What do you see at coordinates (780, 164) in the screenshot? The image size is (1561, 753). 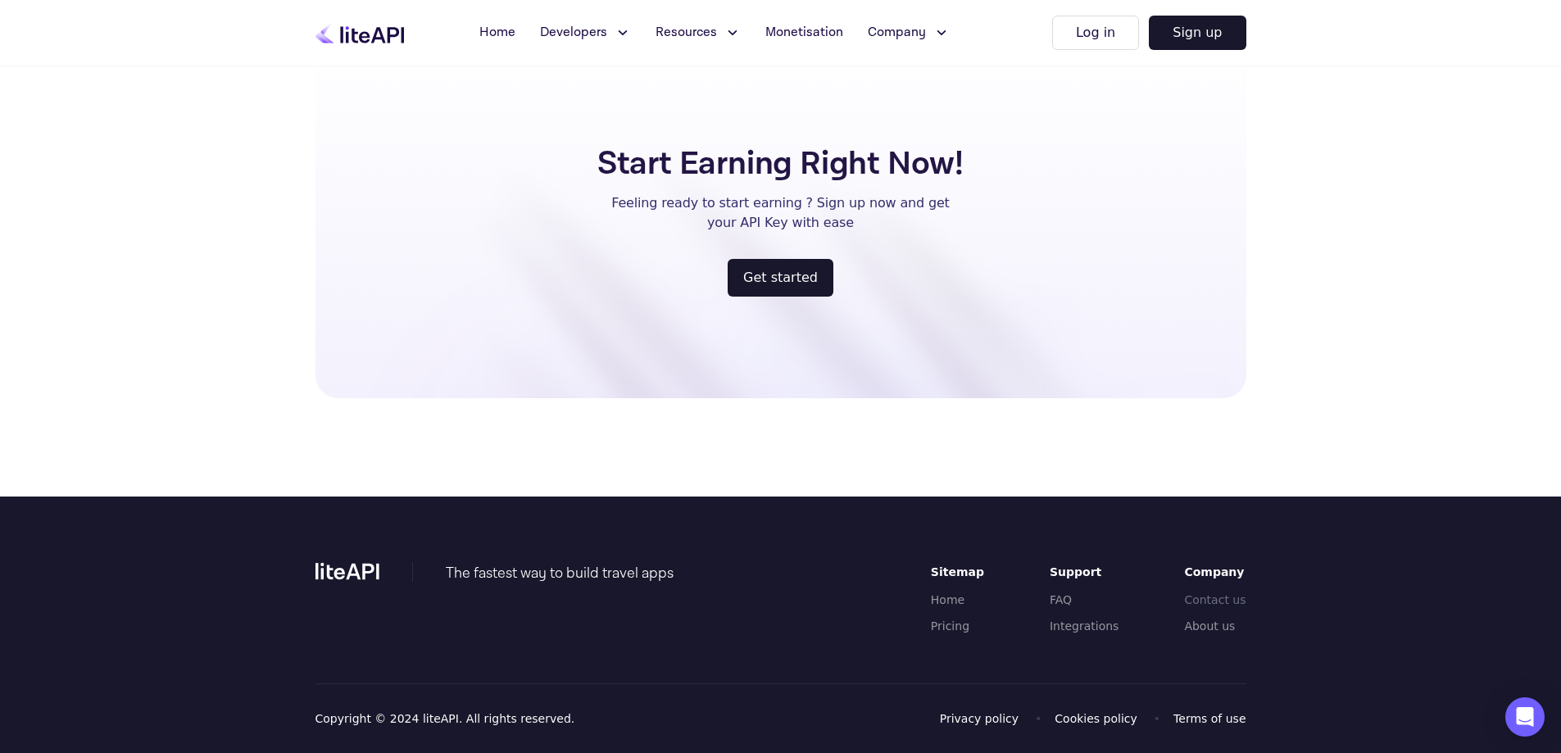 I see `h5: Start Earning Right Now!` at bounding box center [780, 164].